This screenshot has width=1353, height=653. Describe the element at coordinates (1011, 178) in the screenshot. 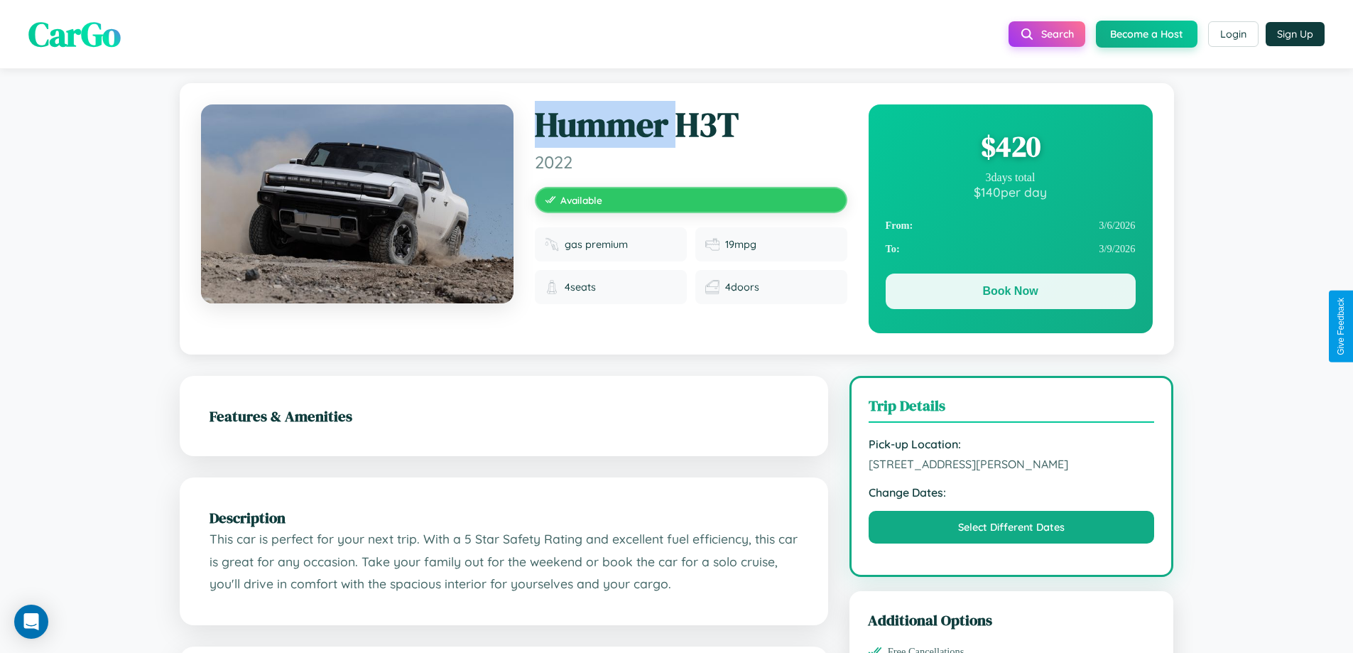

I see `div: 3 days total` at that location.